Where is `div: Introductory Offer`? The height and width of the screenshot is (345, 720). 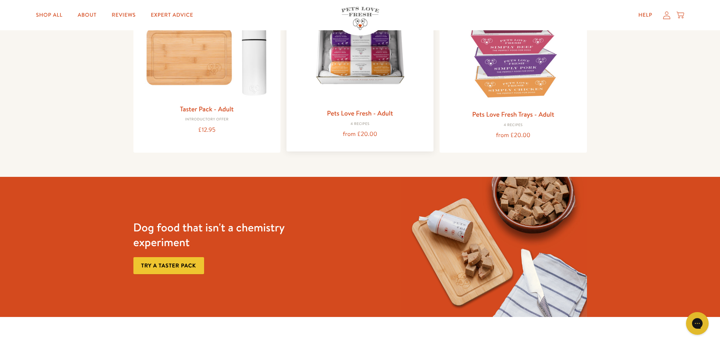
div: Introductory Offer is located at coordinates (207, 120).